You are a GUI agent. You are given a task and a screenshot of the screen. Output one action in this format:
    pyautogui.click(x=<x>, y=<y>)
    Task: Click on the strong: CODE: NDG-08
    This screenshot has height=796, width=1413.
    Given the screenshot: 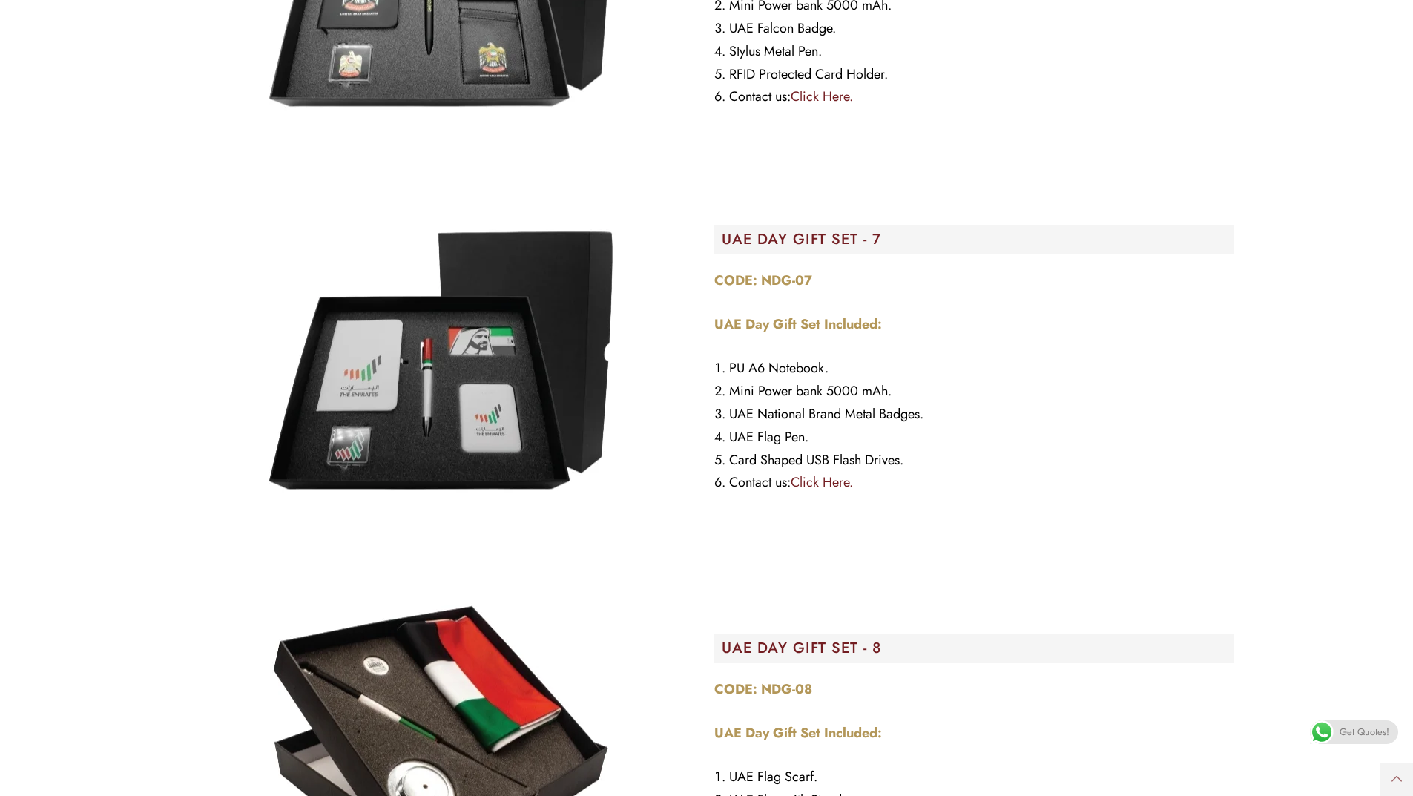 What is the action you would take?
    pyautogui.click(x=763, y=689)
    